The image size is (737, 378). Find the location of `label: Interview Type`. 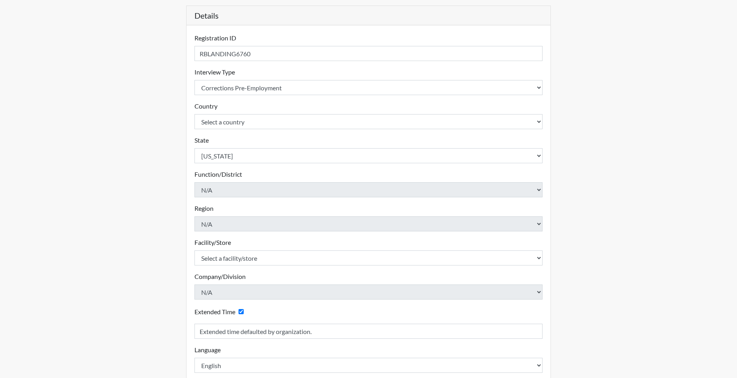

label: Interview Type is located at coordinates (215, 72).